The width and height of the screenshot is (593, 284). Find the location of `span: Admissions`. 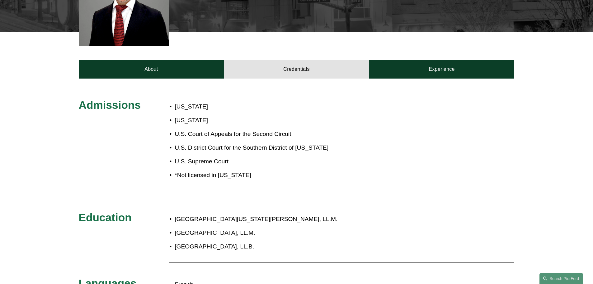

span: Admissions is located at coordinates (110, 105).